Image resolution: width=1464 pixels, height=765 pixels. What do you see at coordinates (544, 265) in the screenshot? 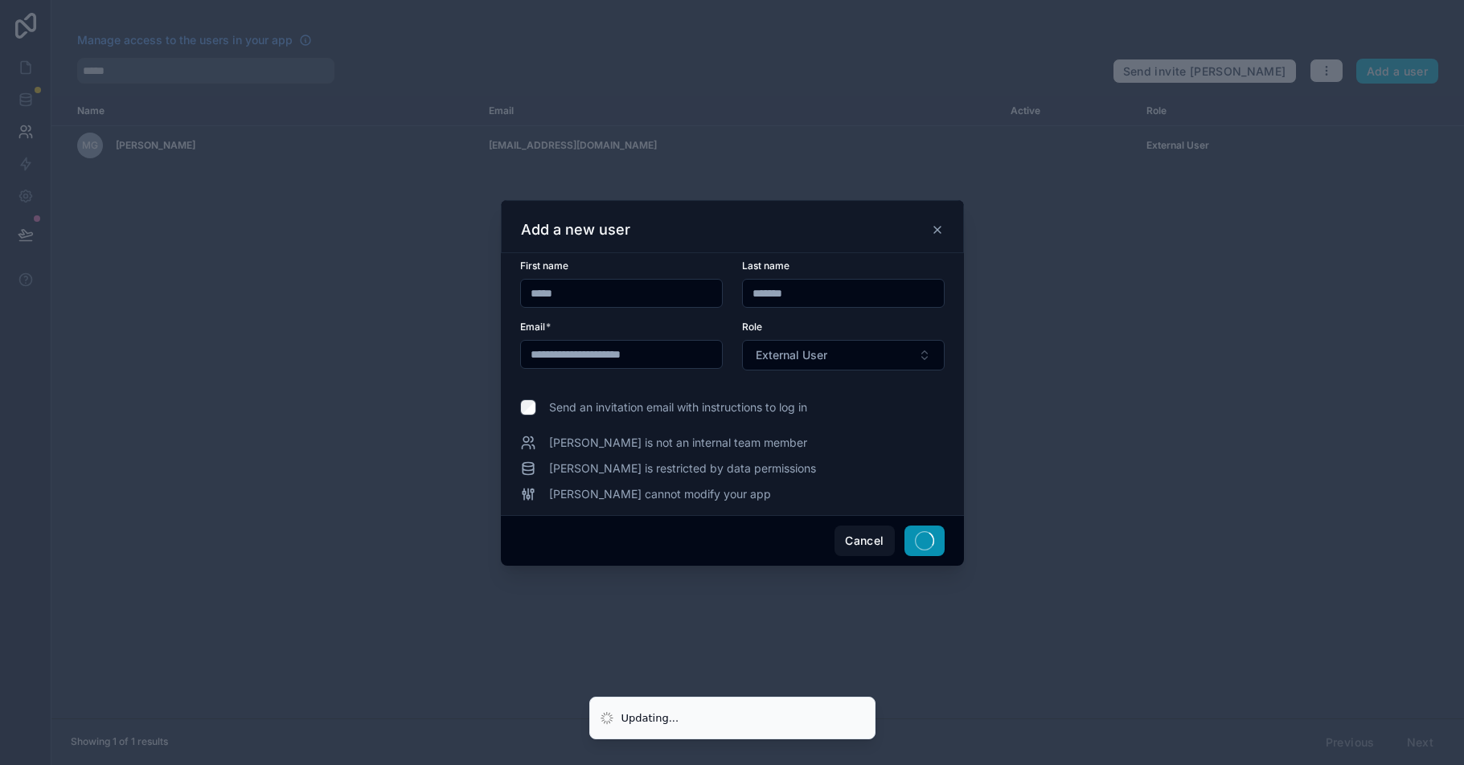
I see `span: First name` at bounding box center [544, 265].